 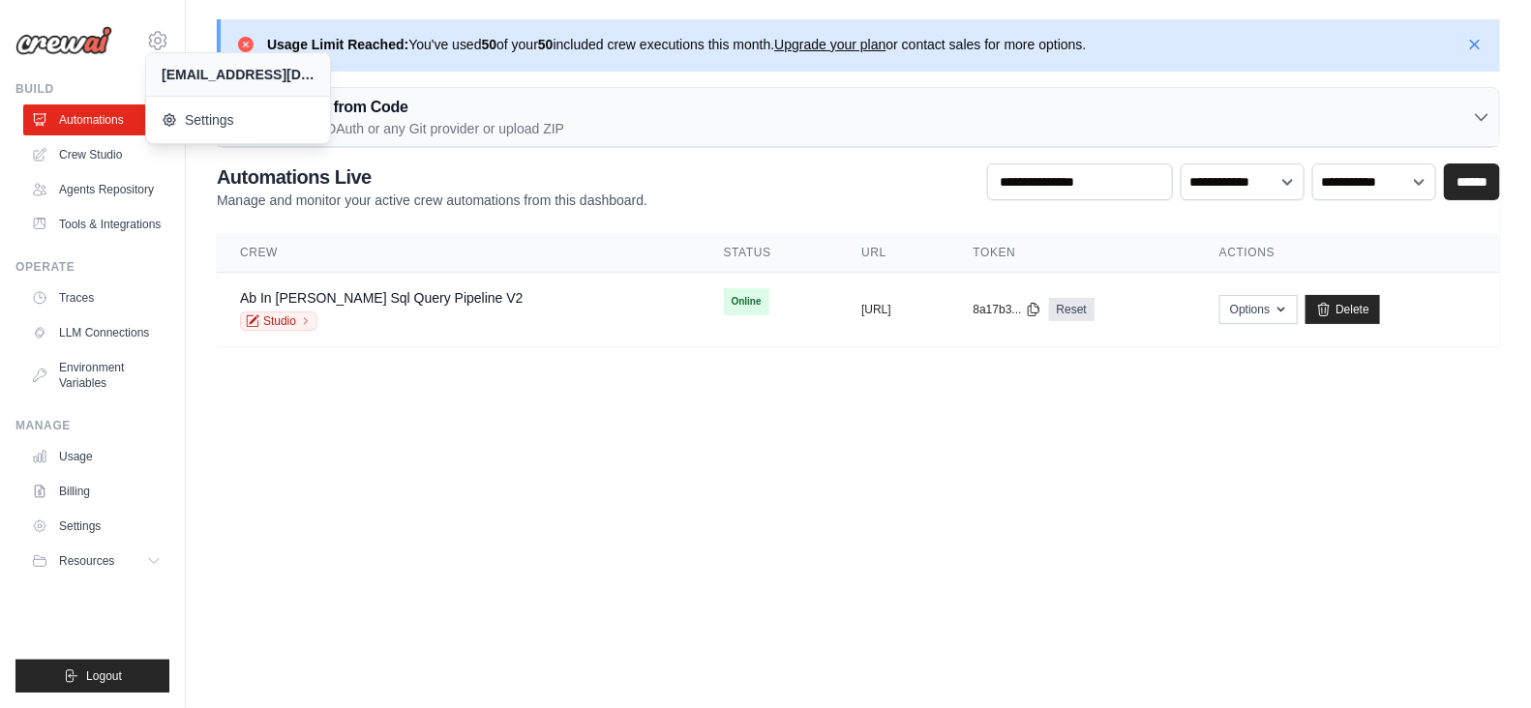 I want to click on a: Reset, so click(x=1071, y=310).